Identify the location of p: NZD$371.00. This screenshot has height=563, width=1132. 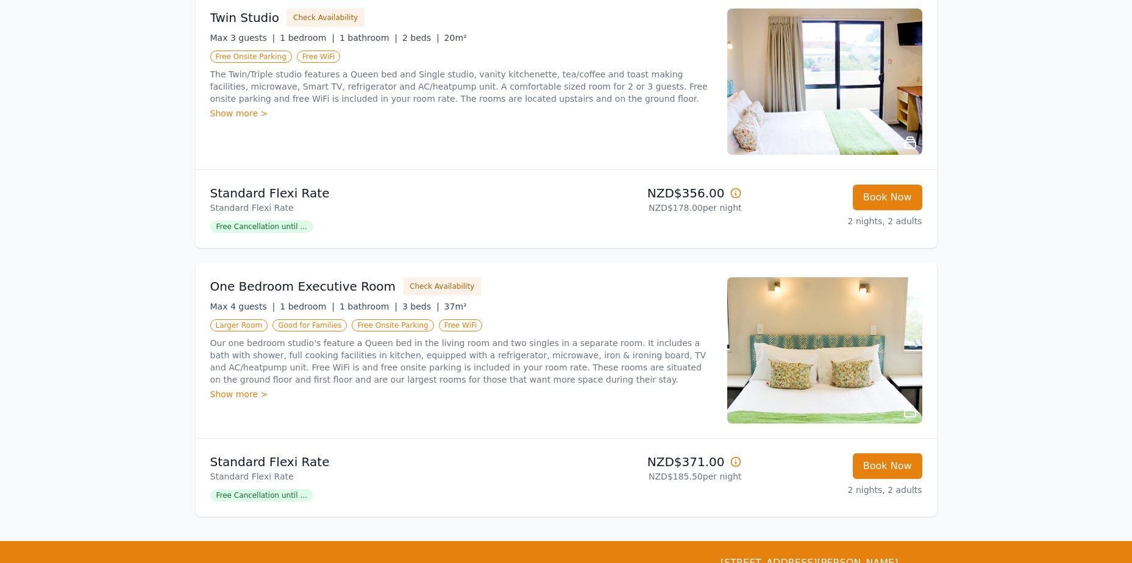
(656, 462).